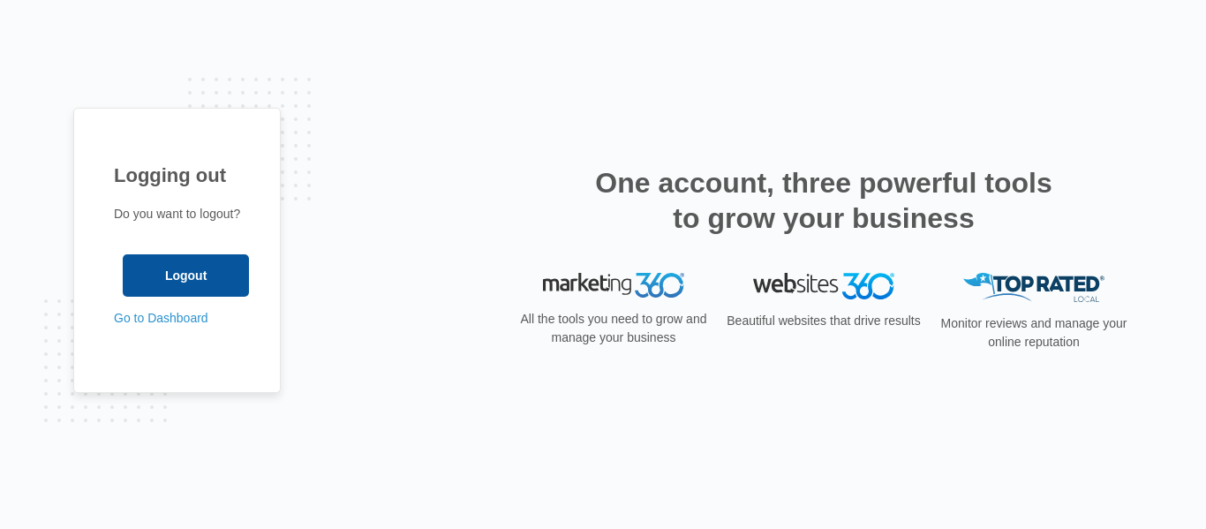 This screenshot has width=1206, height=529. Describe the element at coordinates (614, 285) in the screenshot. I see `img: Marketing 360` at that location.